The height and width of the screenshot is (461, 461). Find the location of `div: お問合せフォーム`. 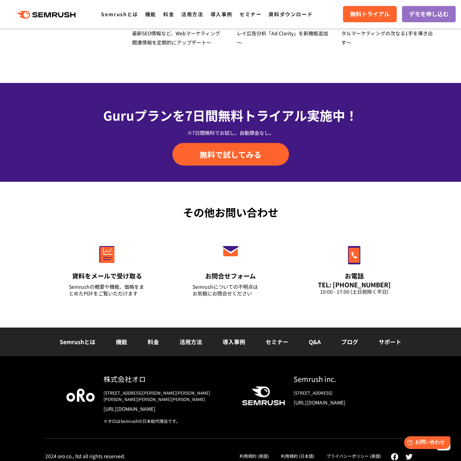

div: お問合せフォーム is located at coordinates (231, 276).